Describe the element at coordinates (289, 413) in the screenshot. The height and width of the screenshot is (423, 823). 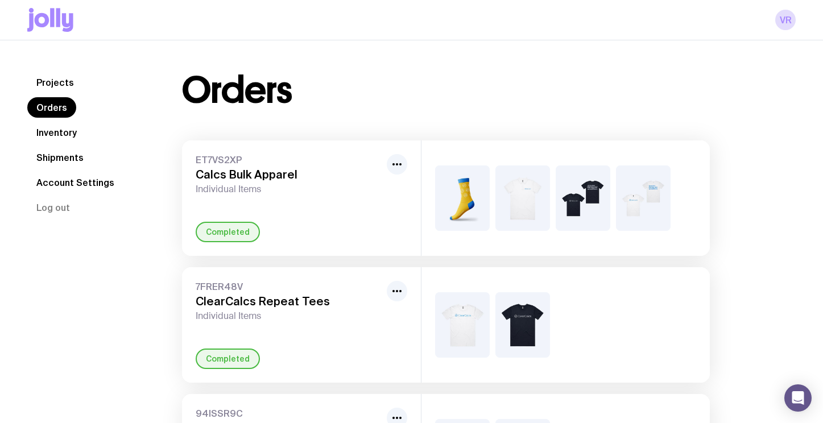
I see `span: 94ISSR9C` at that location.